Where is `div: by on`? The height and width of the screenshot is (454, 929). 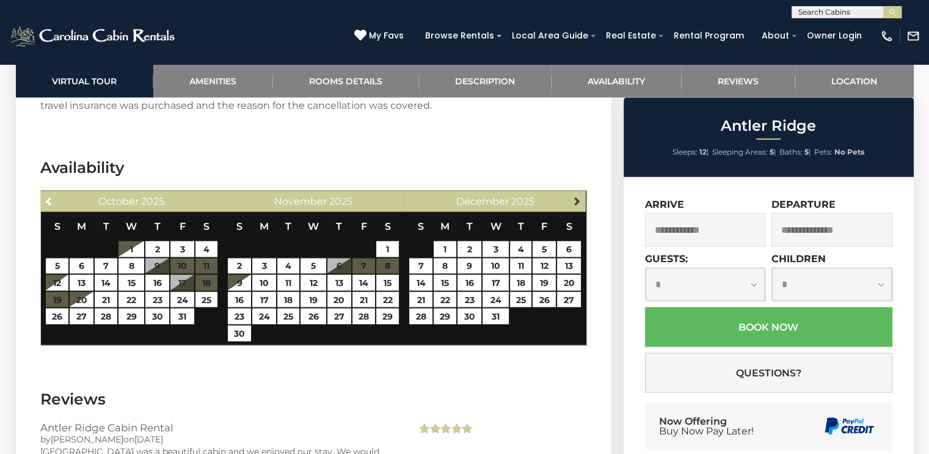 div: by on is located at coordinates (219, 439).